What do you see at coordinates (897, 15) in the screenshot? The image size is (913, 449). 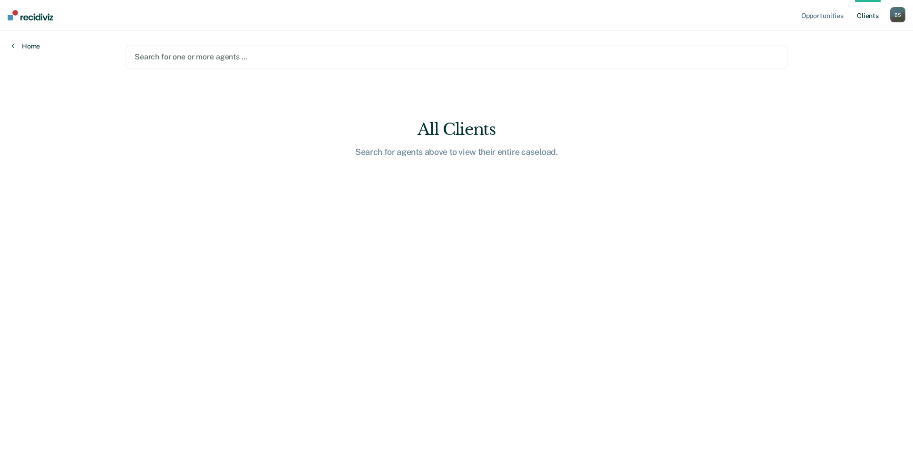 I see `div: B S` at bounding box center [897, 15].